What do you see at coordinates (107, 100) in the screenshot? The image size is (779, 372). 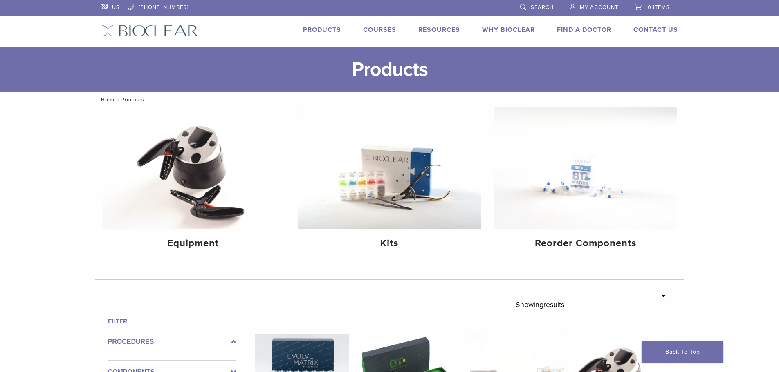 I see `a: Home` at bounding box center [107, 100].